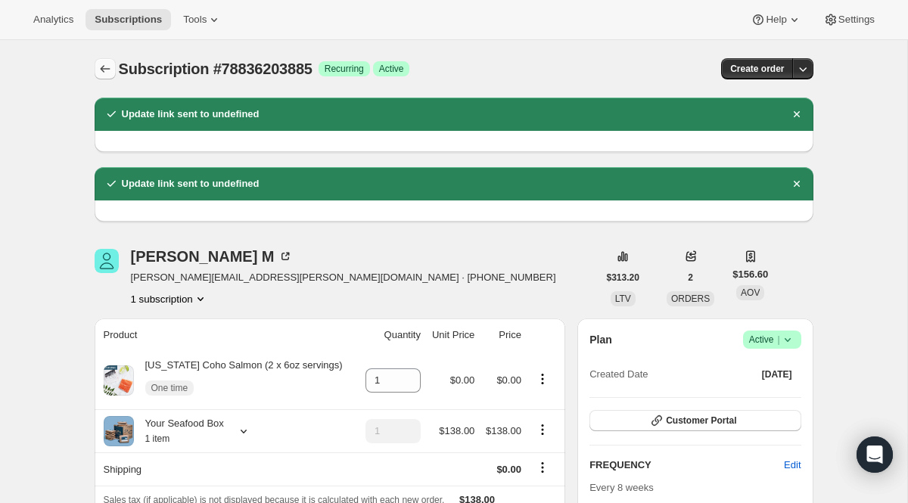 The image size is (908, 503). Describe the element at coordinates (690, 278) in the screenshot. I see `button: 2` at that location.